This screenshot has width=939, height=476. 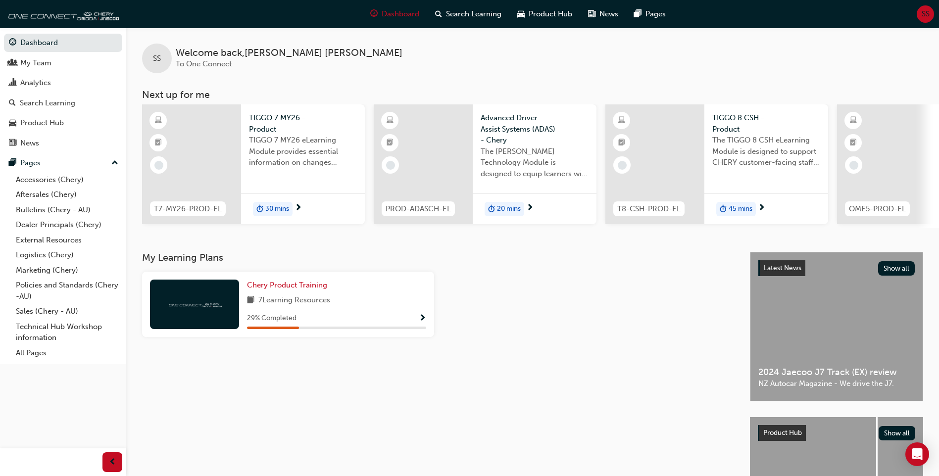 What do you see at coordinates (534, 129) in the screenshot?
I see `span: Advanced Driver Assist Systems (ADAS) - Chery` at bounding box center [534, 129].